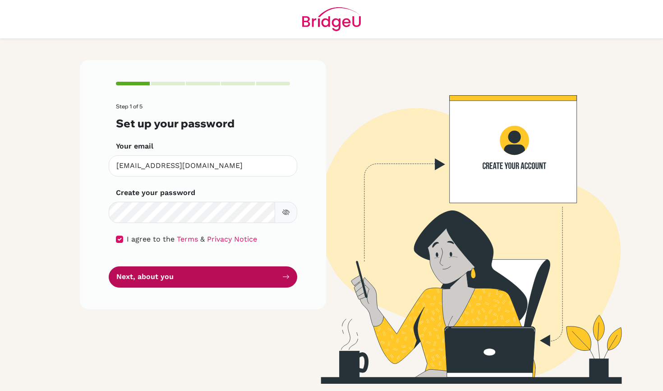  Describe the element at coordinates (203, 276) in the screenshot. I see `button: Next, about you` at that location.